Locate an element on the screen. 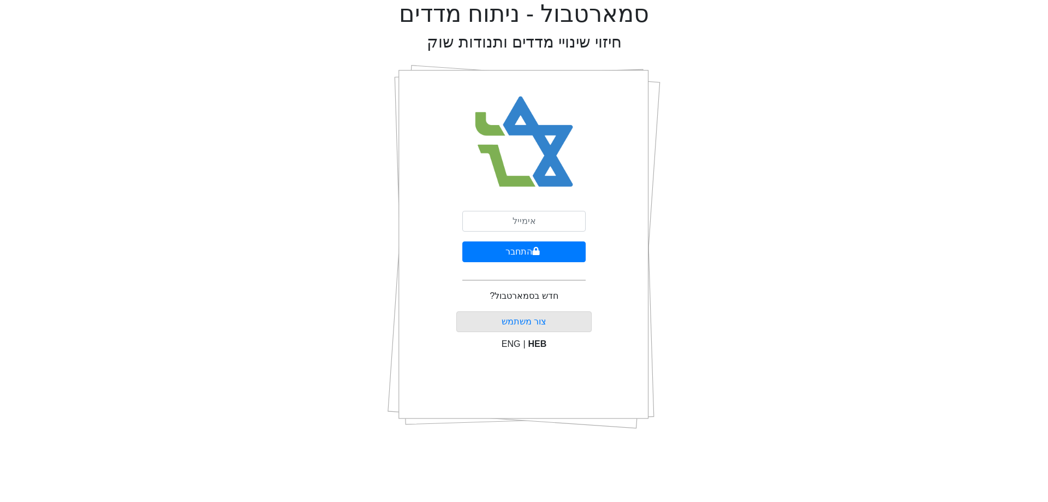 This screenshot has width=1048, height=502. p: חדש בסמארטבול? is located at coordinates (524, 296).